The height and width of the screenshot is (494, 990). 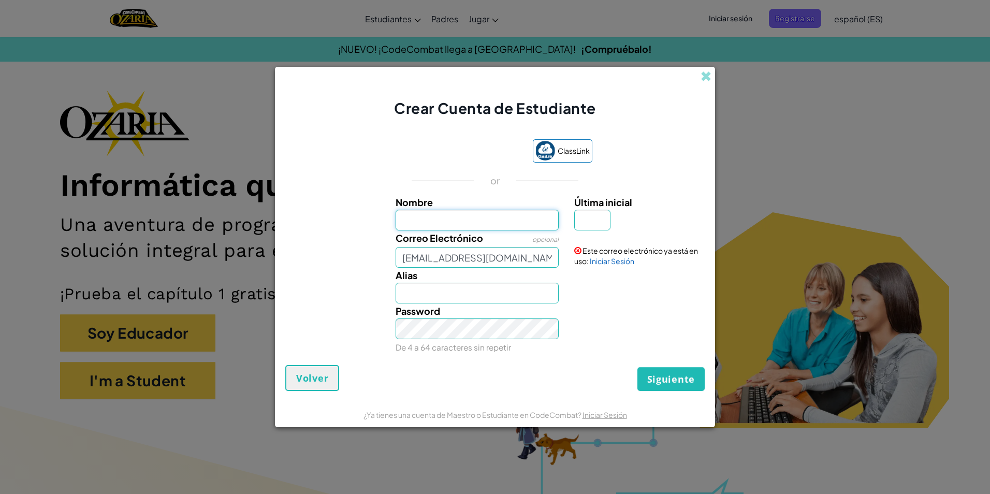 I want to click on span: opcional, so click(x=545, y=239).